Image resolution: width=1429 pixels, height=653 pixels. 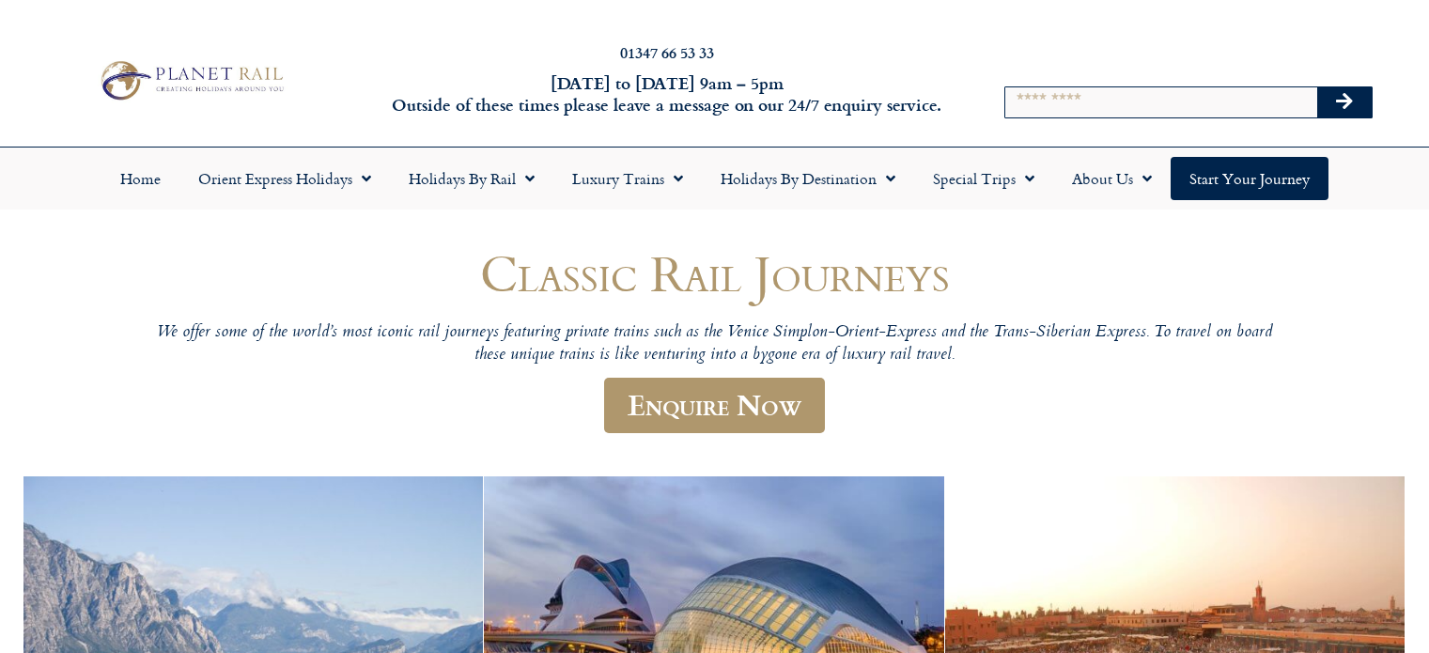 I want to click on nav: Menu, so click(x=714, y=179).